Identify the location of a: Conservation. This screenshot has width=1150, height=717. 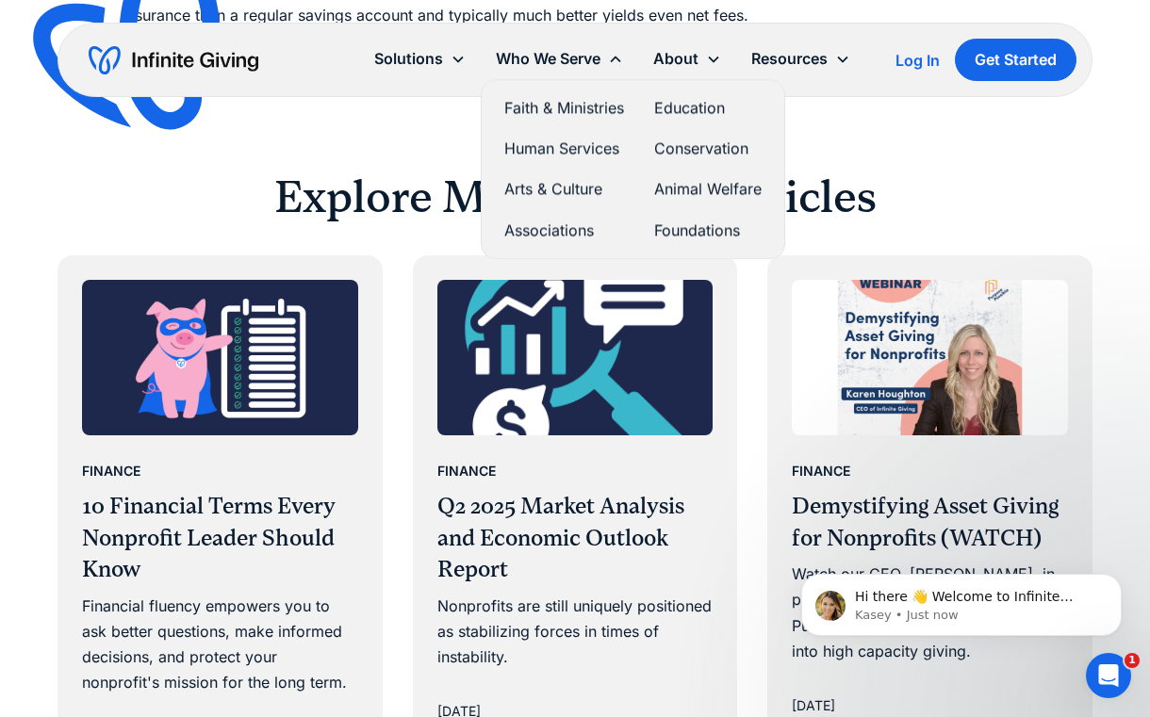
(708, 149).